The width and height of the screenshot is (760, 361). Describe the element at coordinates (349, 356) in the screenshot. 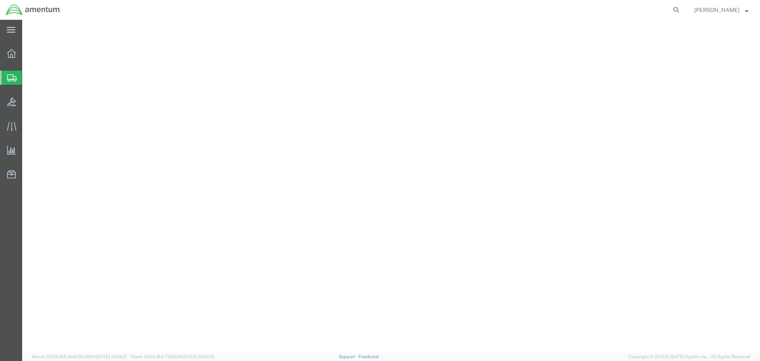

I see `a: Support` at that location.